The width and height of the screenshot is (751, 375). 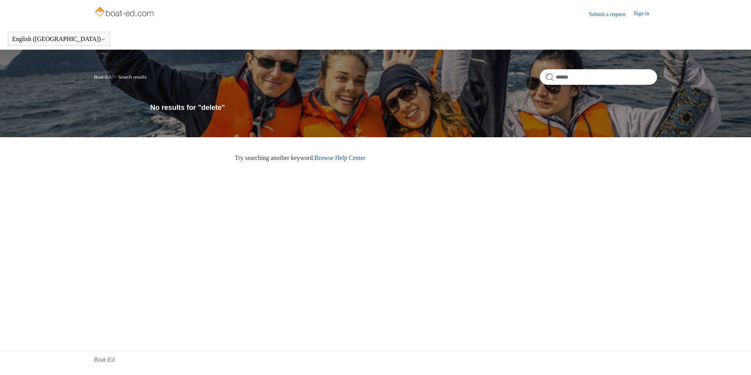 What do you see at coordinates (722, 359) in the screenshot?
I see `div: Chat Support` at bounding box center [722, 359].